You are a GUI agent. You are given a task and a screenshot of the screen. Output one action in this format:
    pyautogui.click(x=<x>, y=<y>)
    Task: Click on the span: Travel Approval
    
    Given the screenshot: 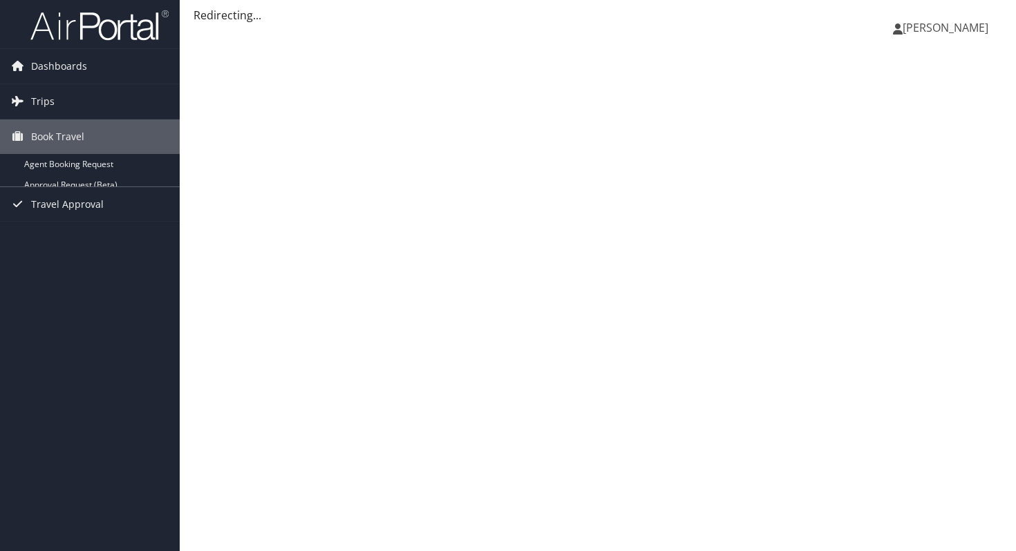 What is the action you would take?
    pyautogui.click(x=67, y=205)
    